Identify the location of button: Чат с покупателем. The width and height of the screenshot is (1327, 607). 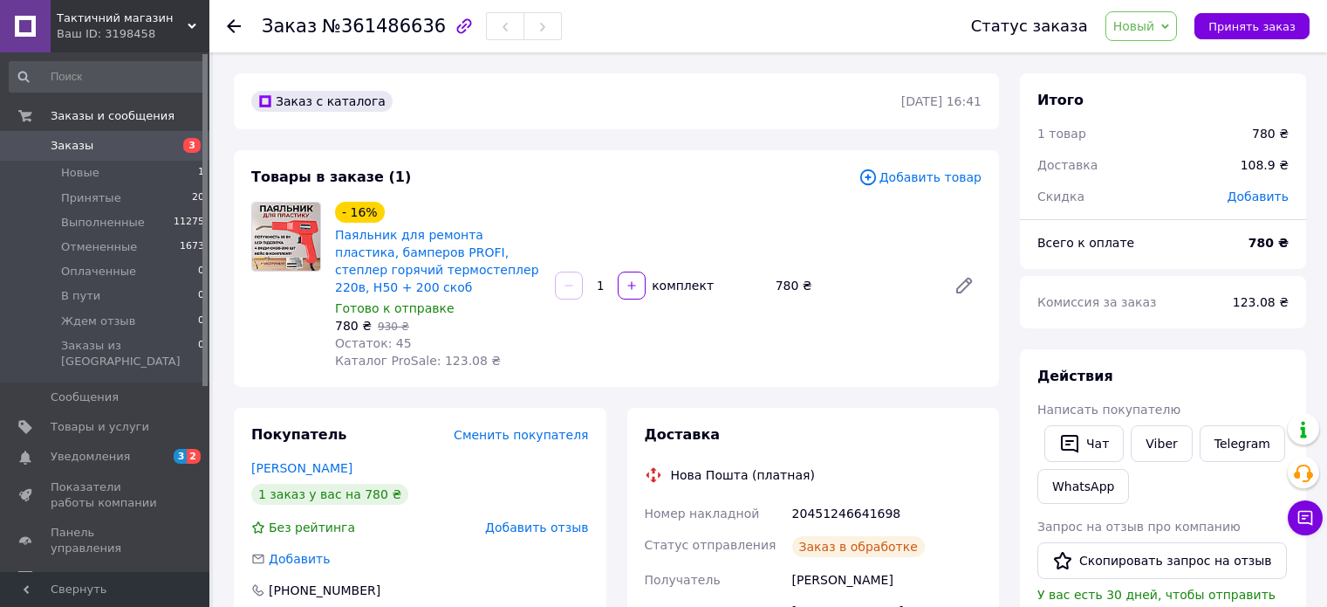
(1306, 518).